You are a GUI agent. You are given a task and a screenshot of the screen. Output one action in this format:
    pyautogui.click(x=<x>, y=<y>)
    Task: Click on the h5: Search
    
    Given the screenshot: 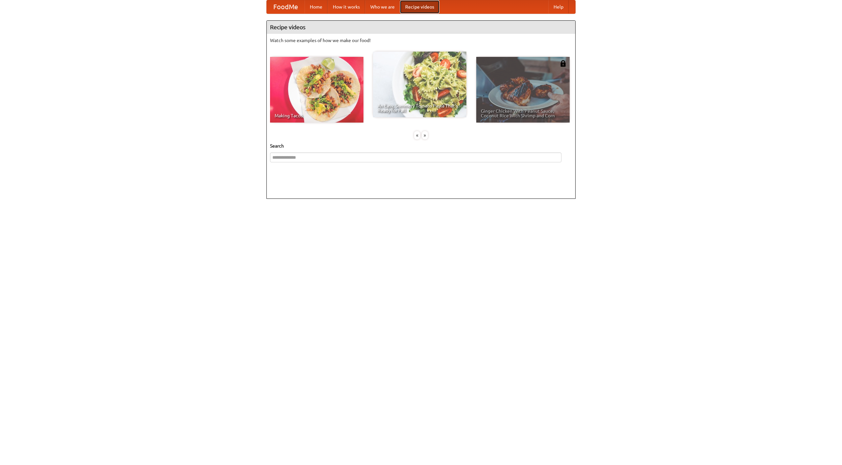 What is the action you would take?
    pyautogui.click(x=421, y=146)
    